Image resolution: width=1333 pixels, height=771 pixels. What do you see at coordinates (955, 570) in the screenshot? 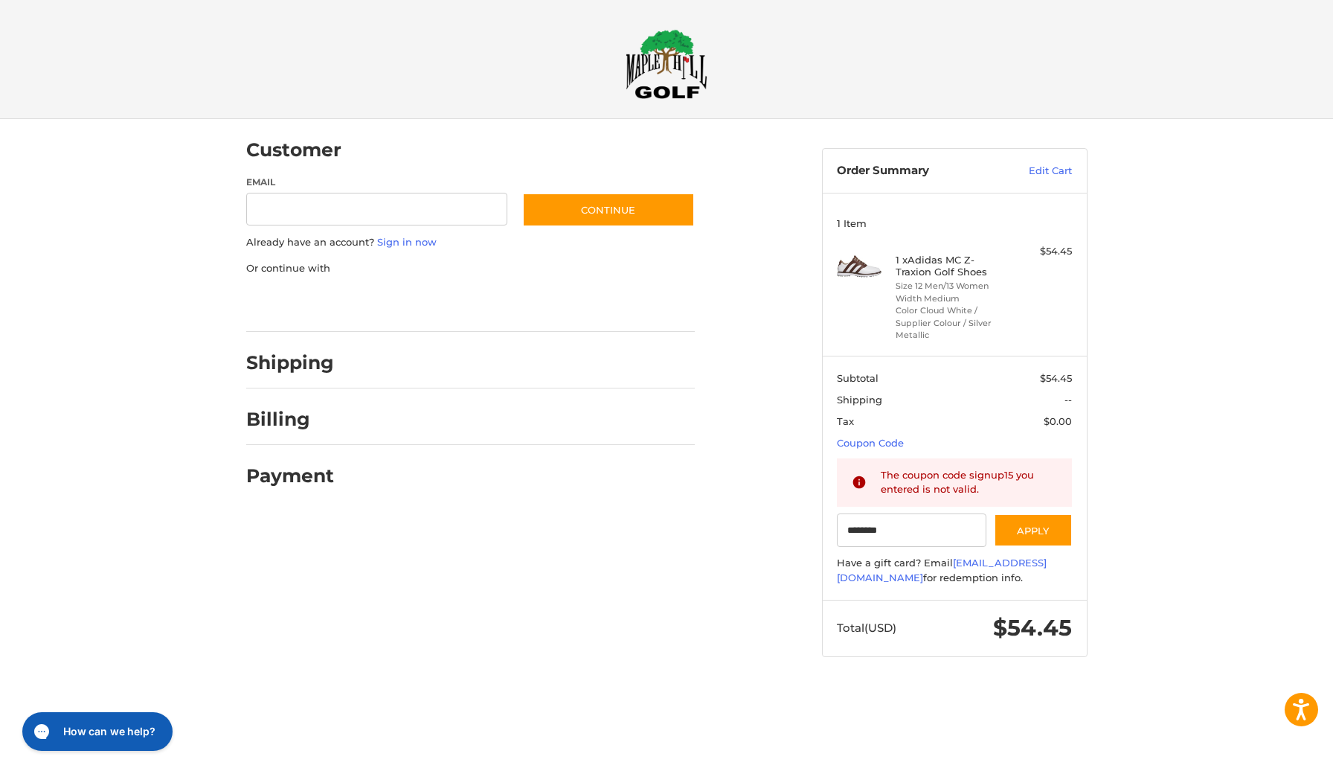
I see `div: Have a gift card? Email for redemption info.` at bounding box center [955, 570].